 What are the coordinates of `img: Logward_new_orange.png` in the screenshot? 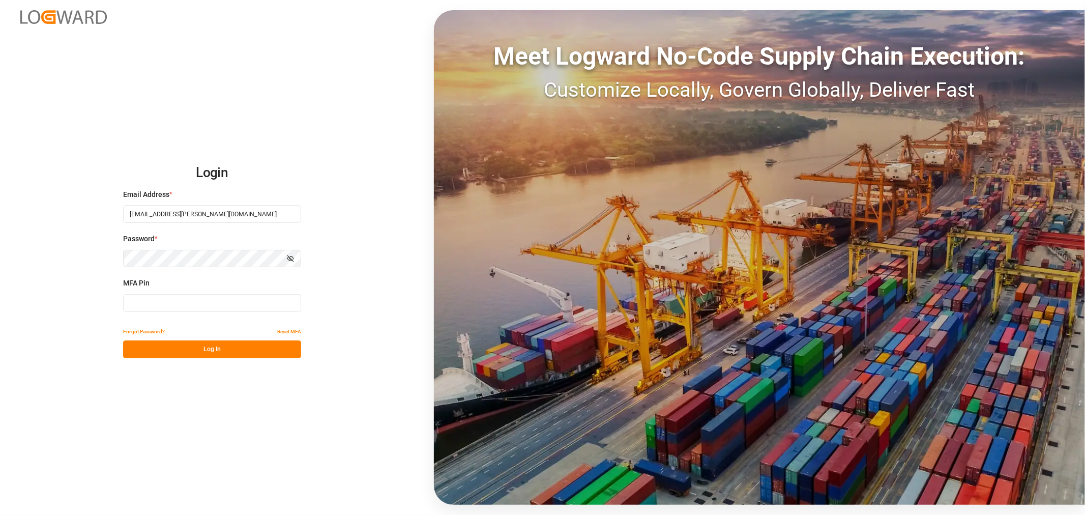 It's located at (64, 17).